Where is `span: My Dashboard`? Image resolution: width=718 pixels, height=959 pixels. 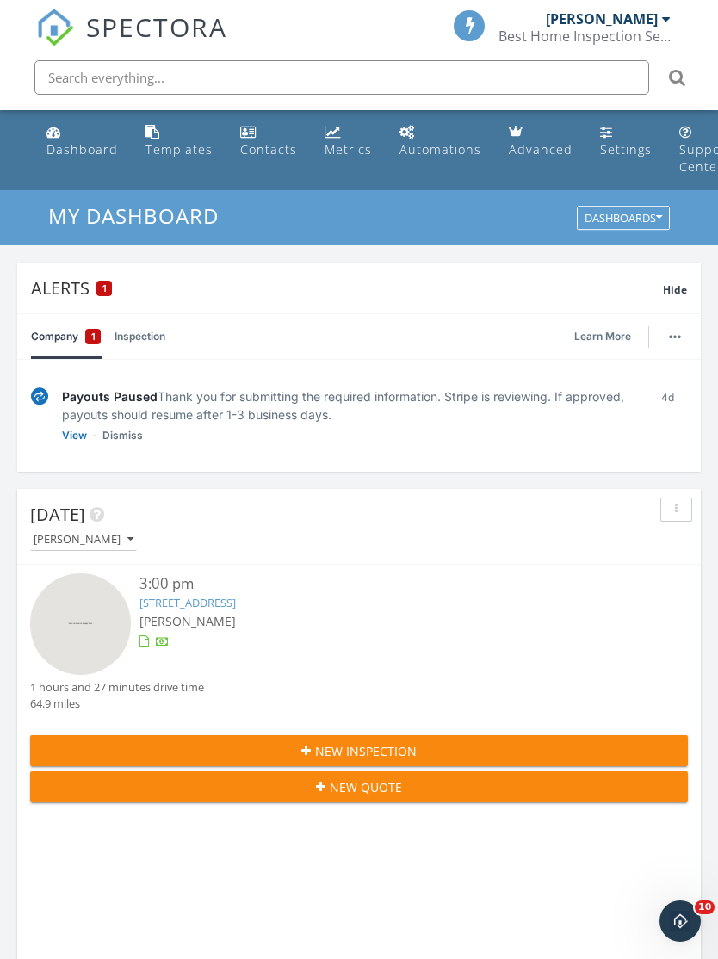 span: My Dashboard is located at coordinates (133, 215).